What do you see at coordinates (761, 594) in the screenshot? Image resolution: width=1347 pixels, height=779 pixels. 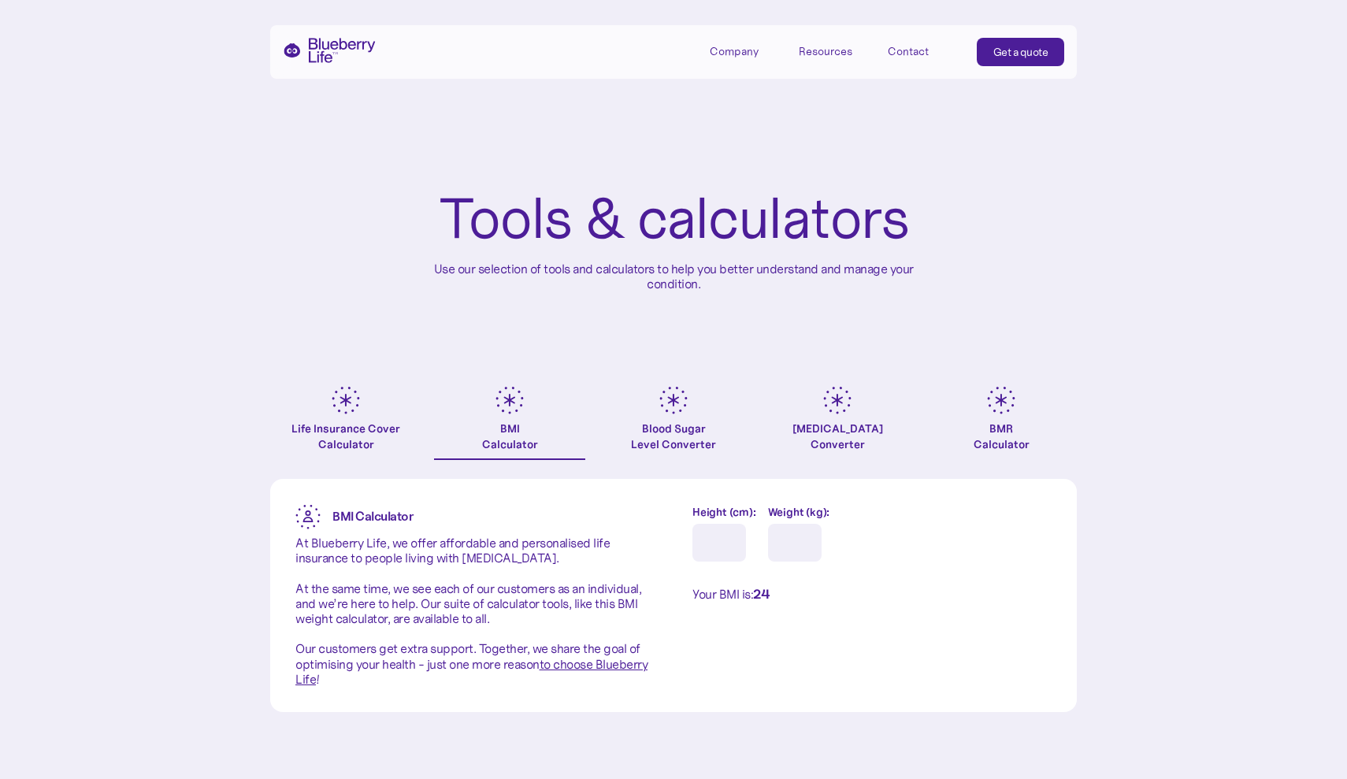 I see `span: 24` at bounding box center [761, 594].